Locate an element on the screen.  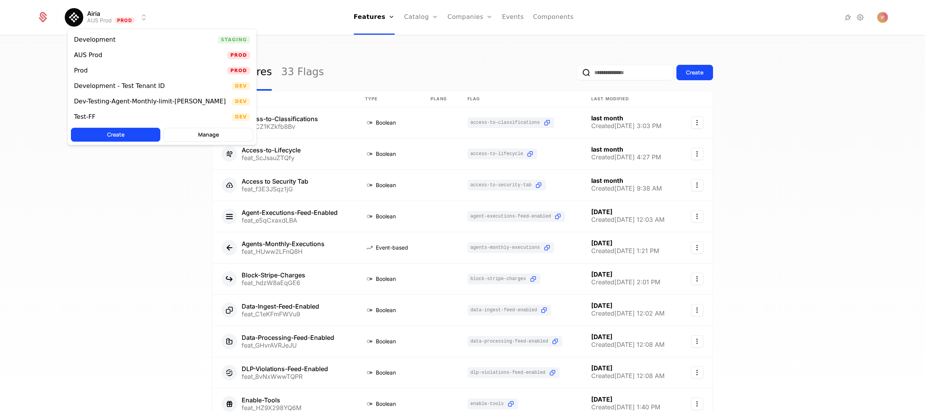
span: Staging is located at coordinates (234, 40).